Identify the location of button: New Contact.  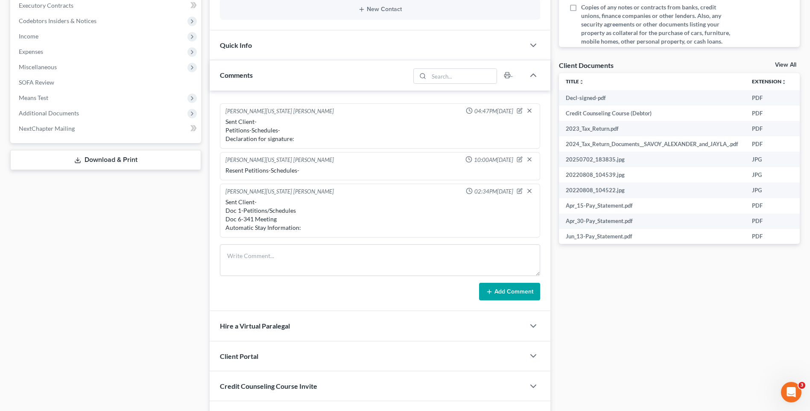
(380, 9).